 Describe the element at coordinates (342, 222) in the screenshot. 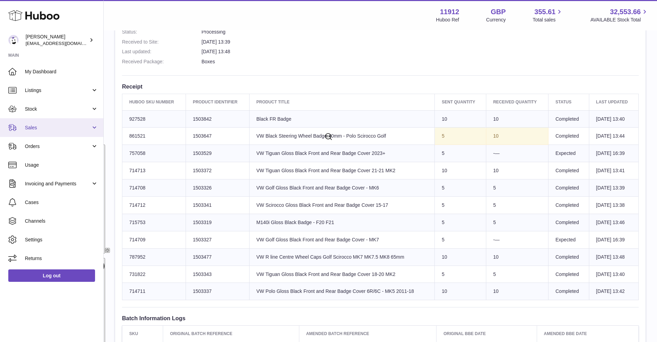

I see `td: M140i Gloss Black Badge - F20 F21` at that location.